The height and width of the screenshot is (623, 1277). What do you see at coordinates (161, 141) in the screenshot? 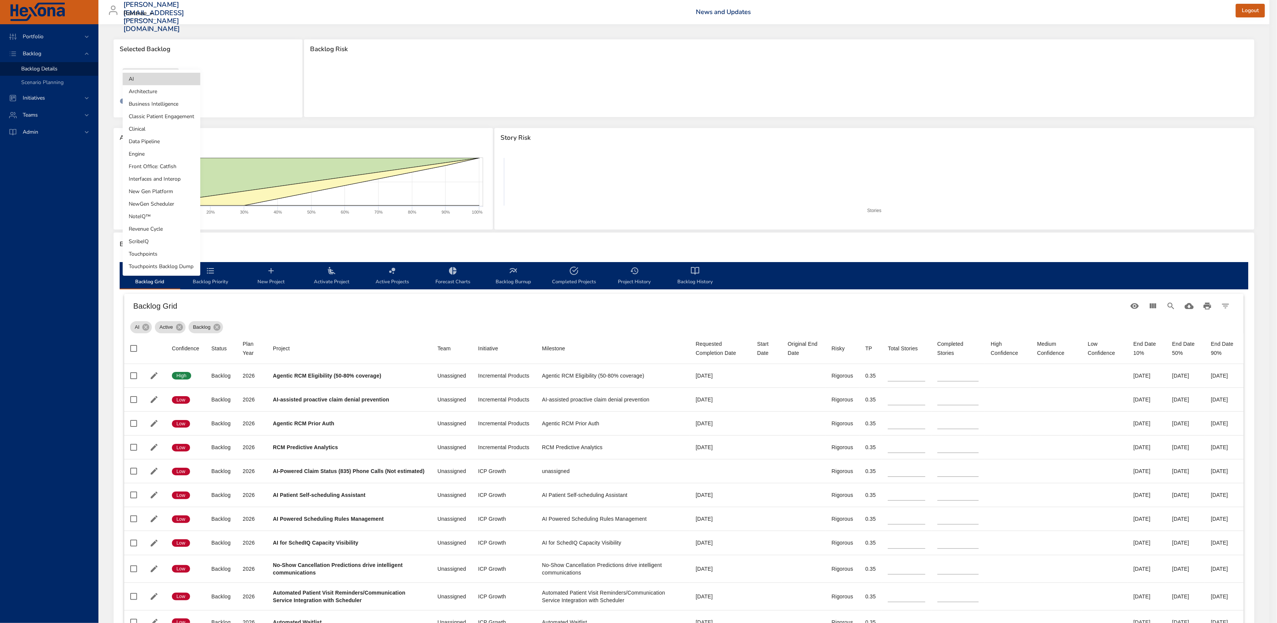
I see `li: Data Pipeline` at bounding box center [161, 141].